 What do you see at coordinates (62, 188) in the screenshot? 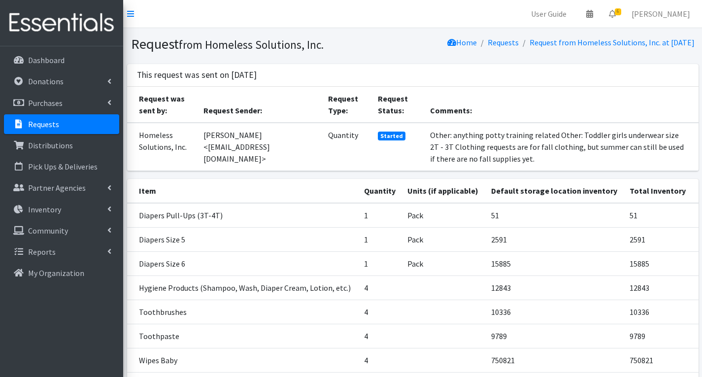
I see `a: Partner Agencies` at bounding box center [62, 188].